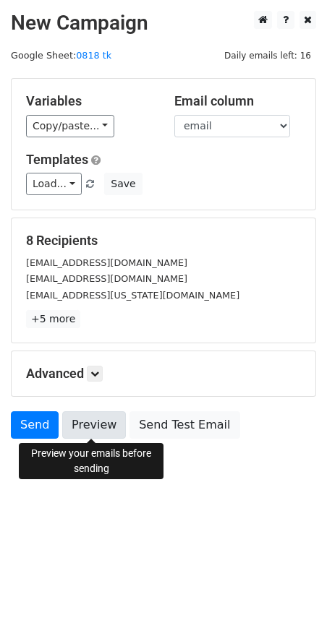 This screenshot has height=623, width=327. What do you see at coordinates (268, 56) in the screenshot?
I see `span: Daily emails left: 16` at bounding box center [268, 56].